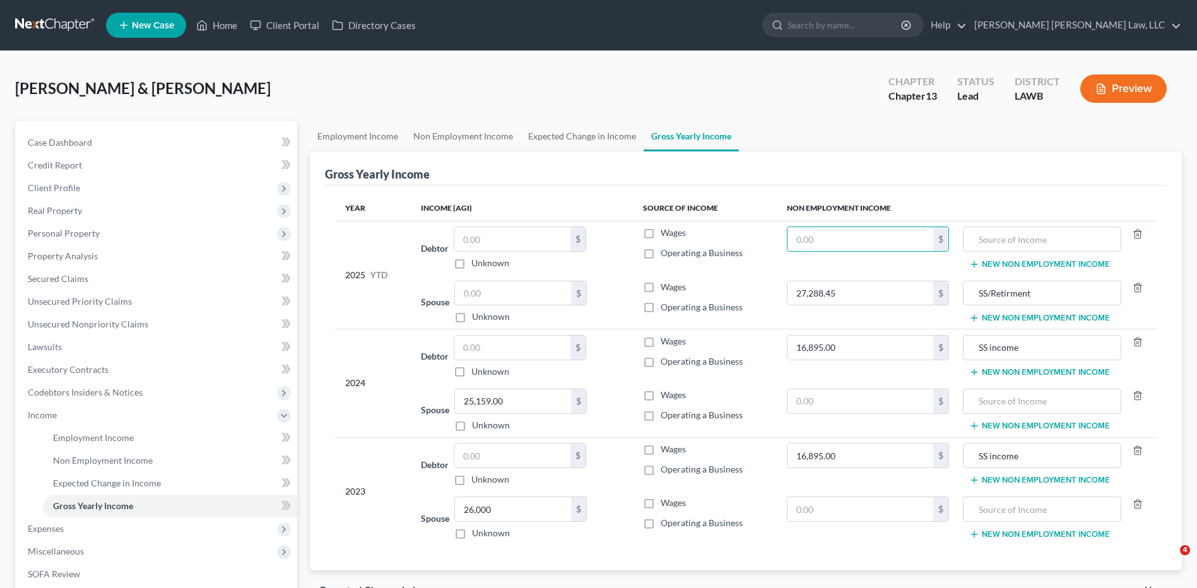 This screenshot has width=1197, height=588. Describe the element at coordinates (42, 415) in the screenshot. I see `span: Income` at that location.